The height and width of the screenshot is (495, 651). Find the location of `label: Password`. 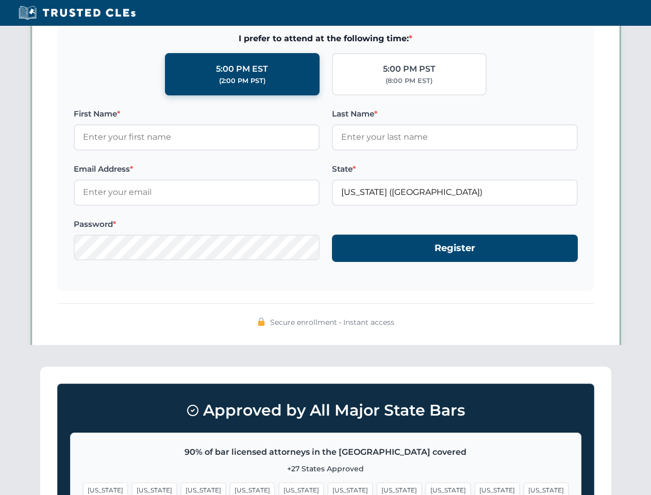

label: Password is located at coordinates (196, 224).